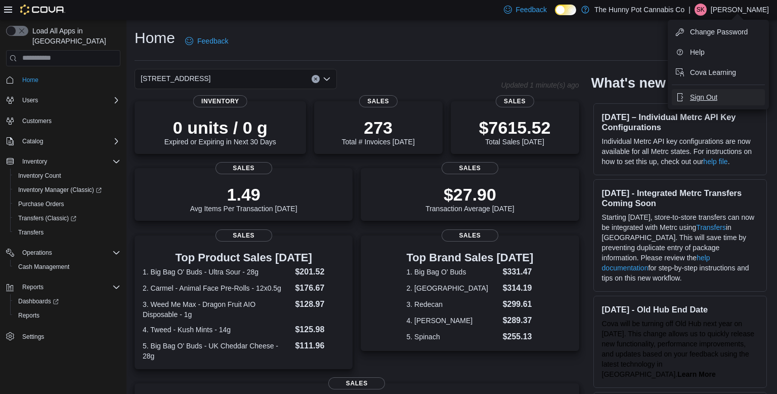  I want to click on a: Inventory Count, so click(39, 176).